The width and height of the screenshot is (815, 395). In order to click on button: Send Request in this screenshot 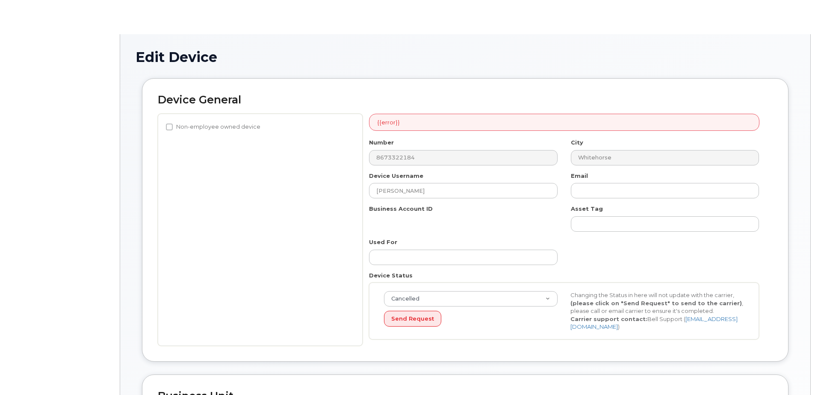, I will do `click(413, 319)`.